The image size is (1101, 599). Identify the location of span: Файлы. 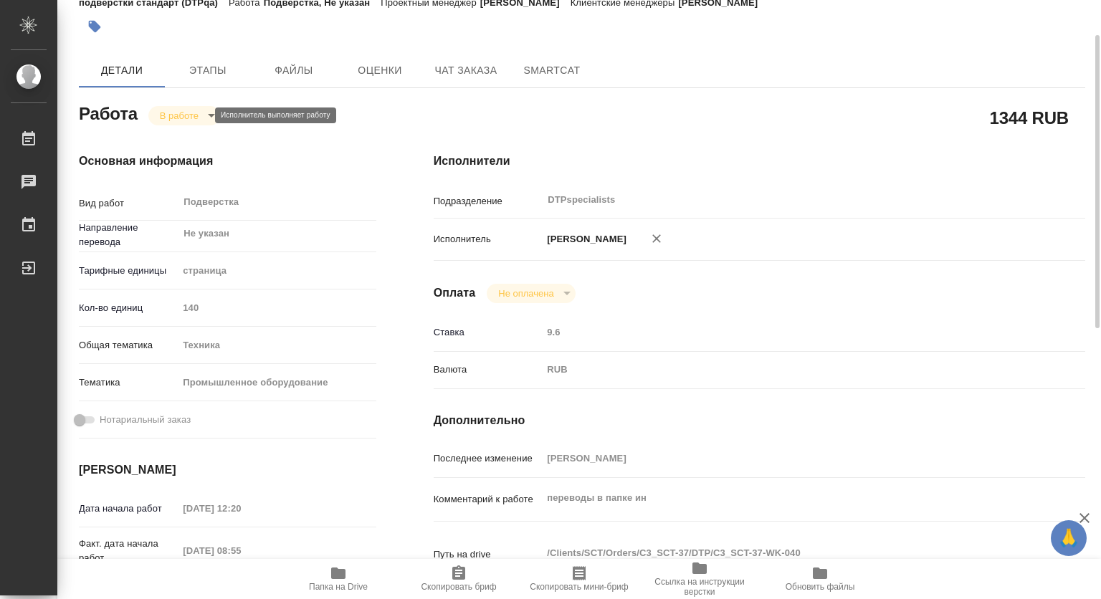
(294, 70).